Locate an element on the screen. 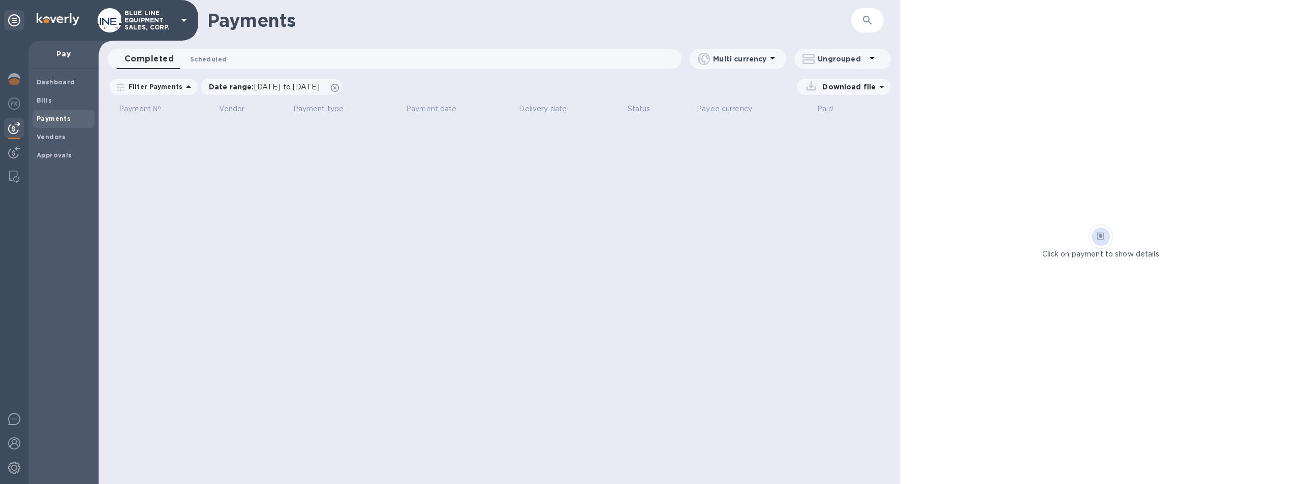 This screenshot has height=484, width=1301. img: Logo is located at coordinates (58, 19).